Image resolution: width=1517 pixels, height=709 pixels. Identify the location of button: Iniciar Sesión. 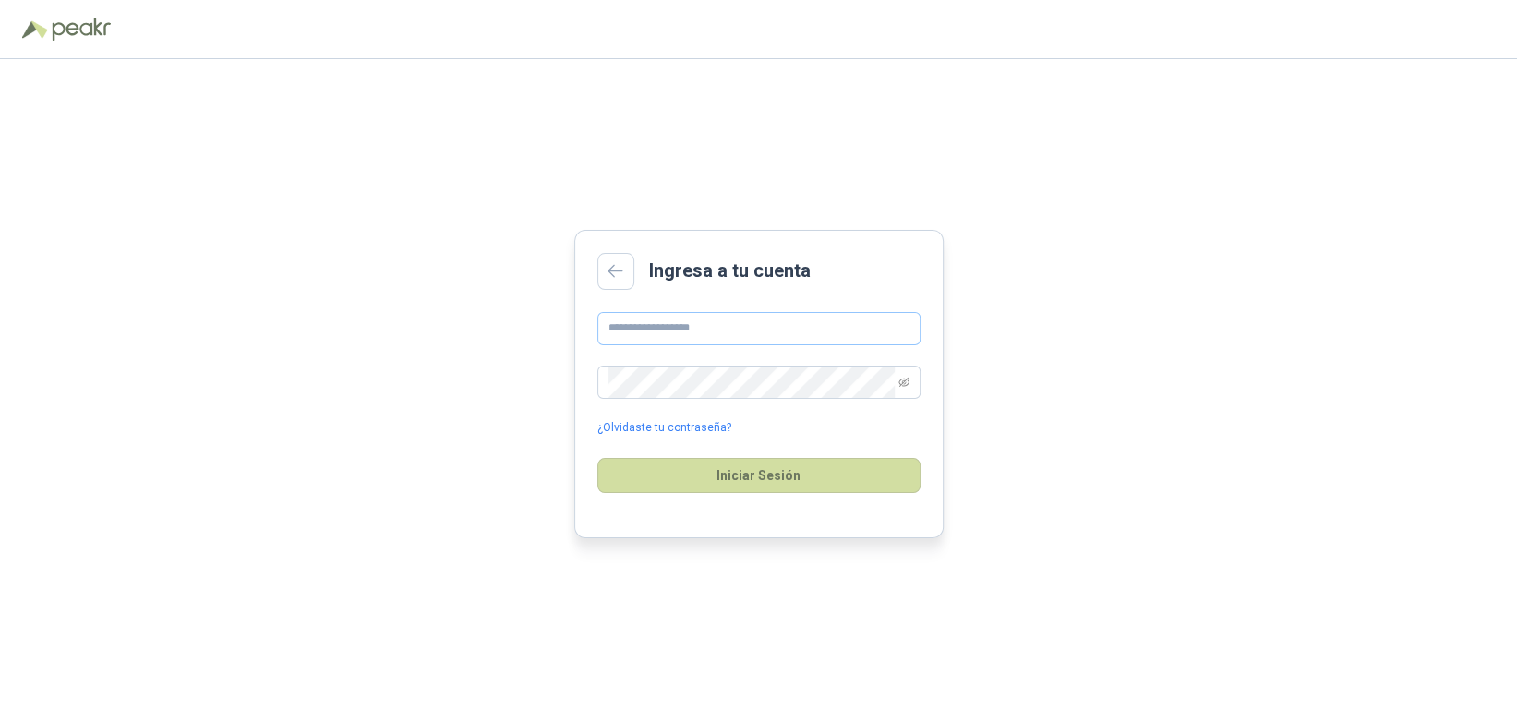
(759, 475).